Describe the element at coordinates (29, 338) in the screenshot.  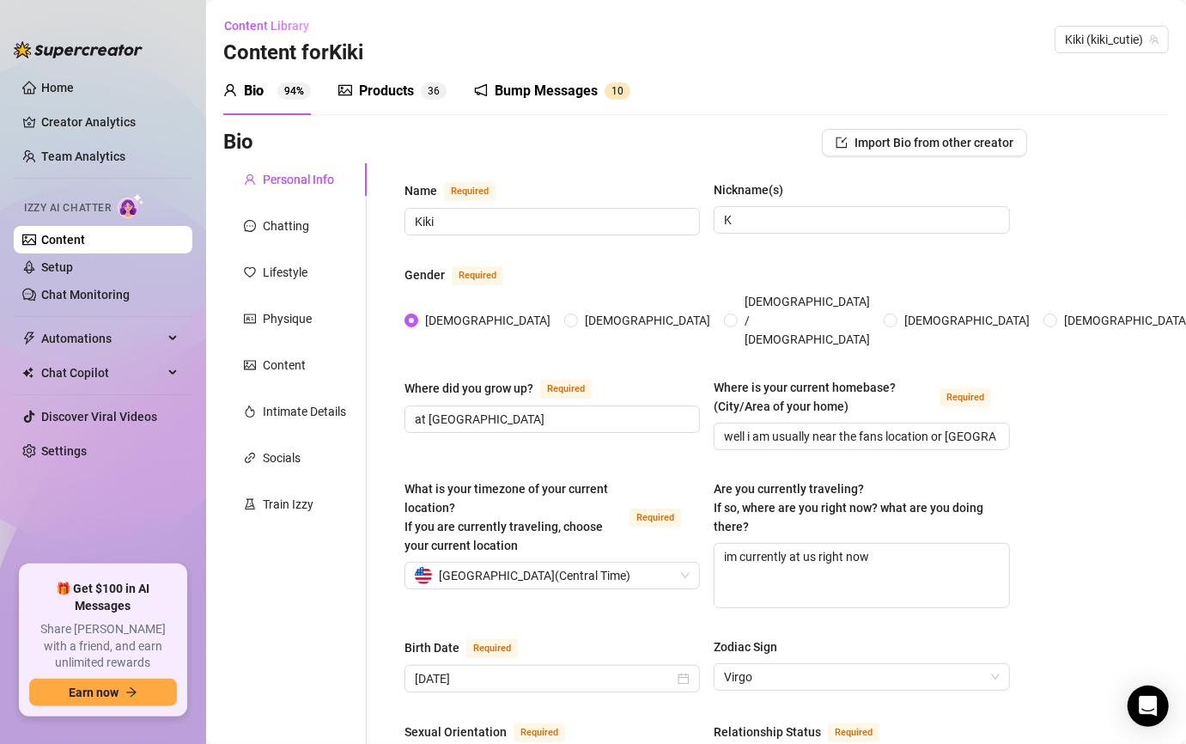
I see `span: thunderbolt` at that location.